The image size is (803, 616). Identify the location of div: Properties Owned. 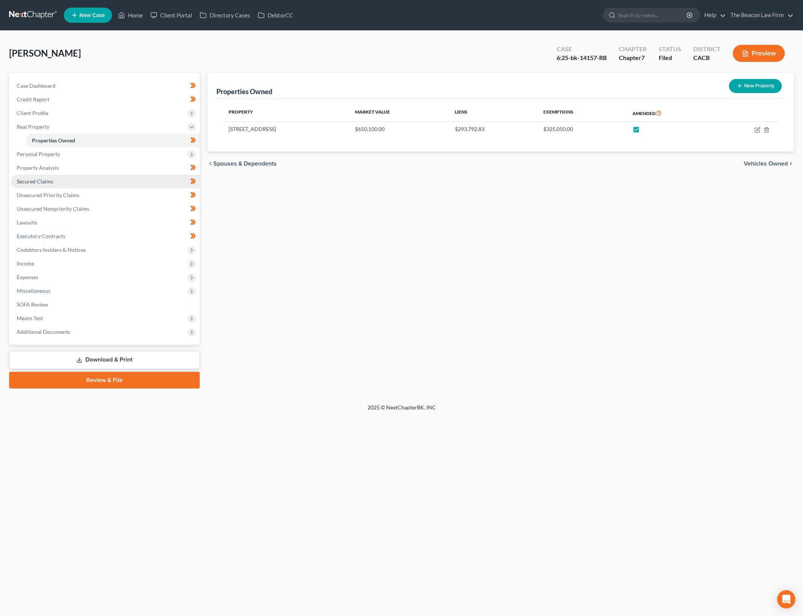
(244, 91).